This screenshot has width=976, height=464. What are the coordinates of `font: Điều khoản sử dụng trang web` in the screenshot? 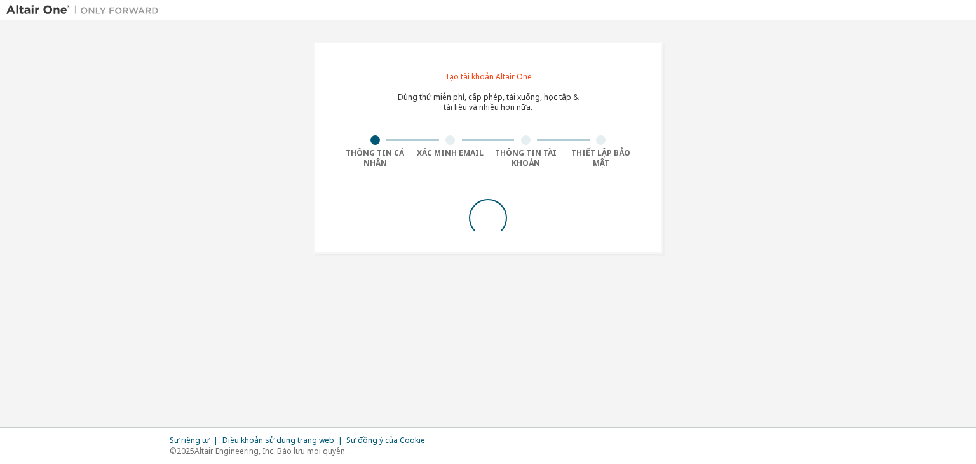 It's located at (278, 440).